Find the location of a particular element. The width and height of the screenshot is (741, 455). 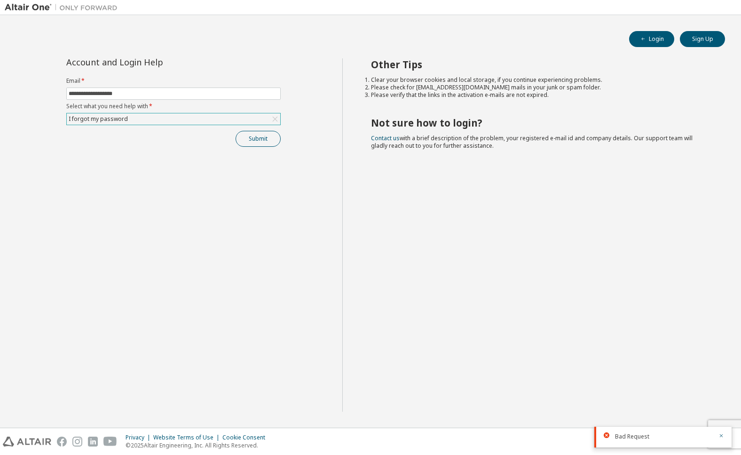

img: instagram.svg is located at coordinates (77, 441).